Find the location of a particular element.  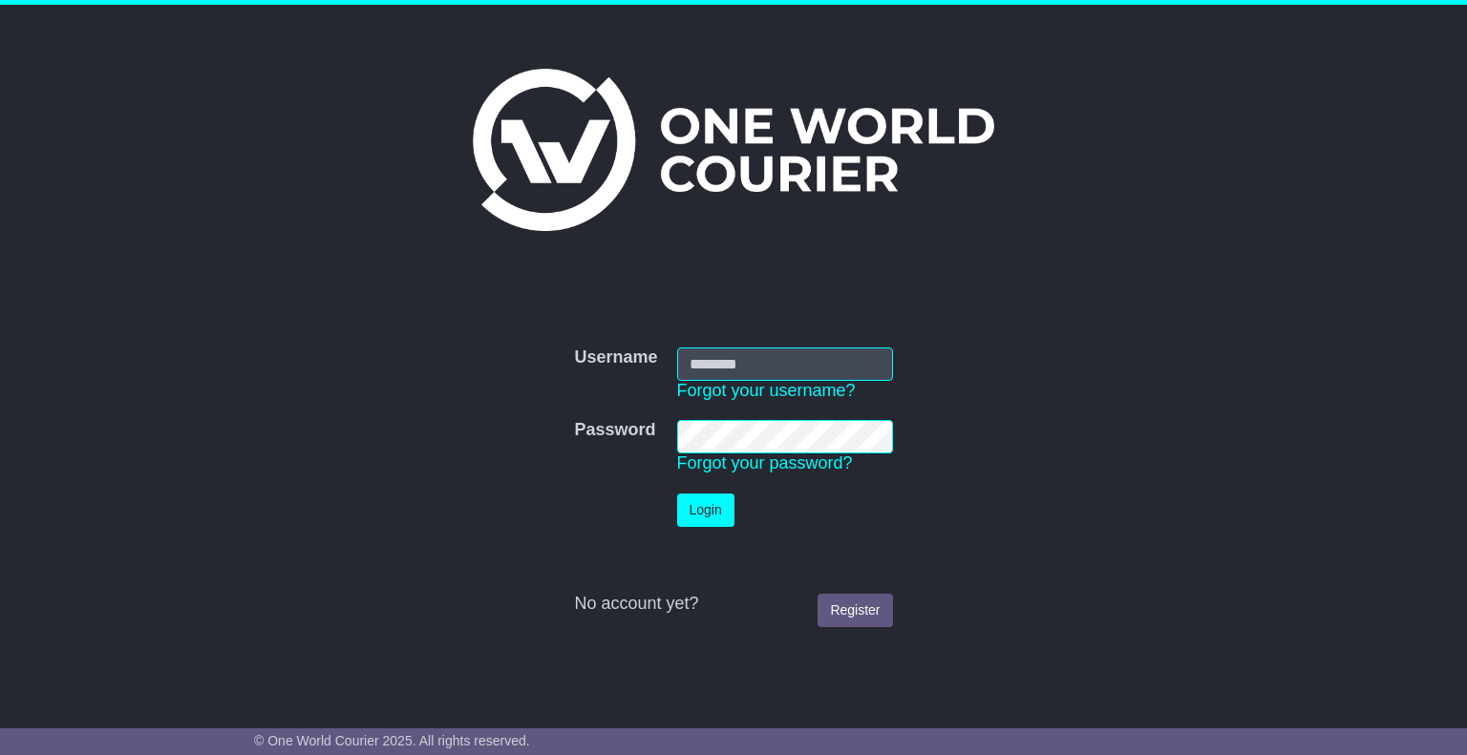

a: Forgot your password? is located at coordinates (765, 463).